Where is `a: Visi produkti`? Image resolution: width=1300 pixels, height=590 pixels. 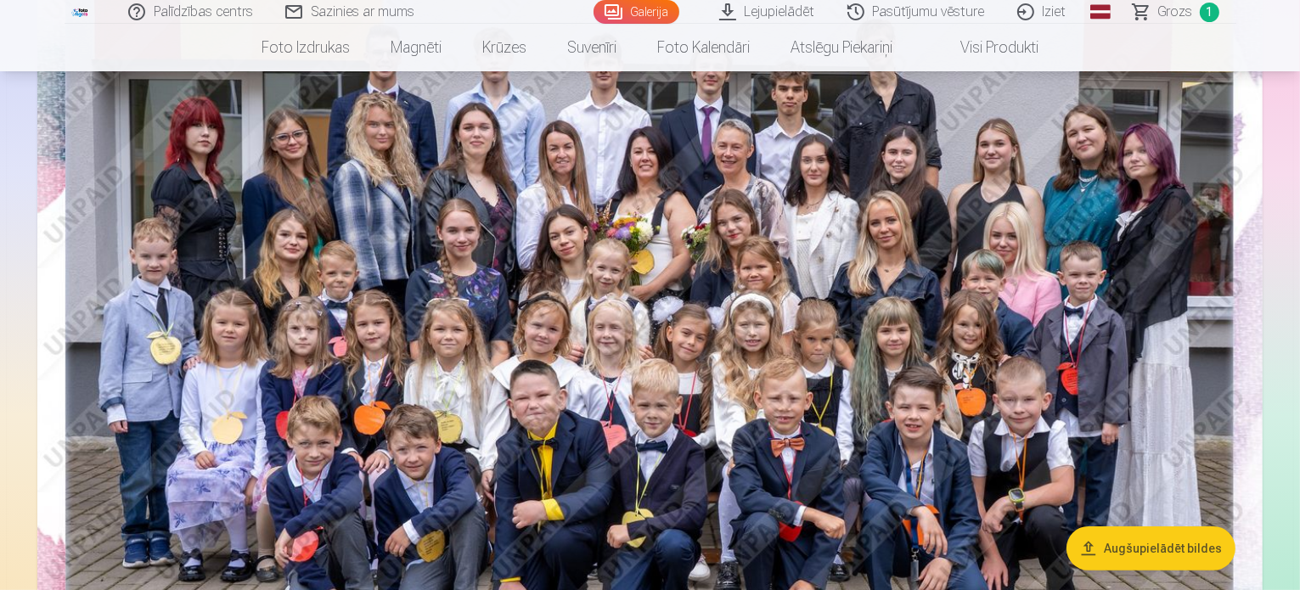 a: Visi produkti is located at coordinates (986, 48).